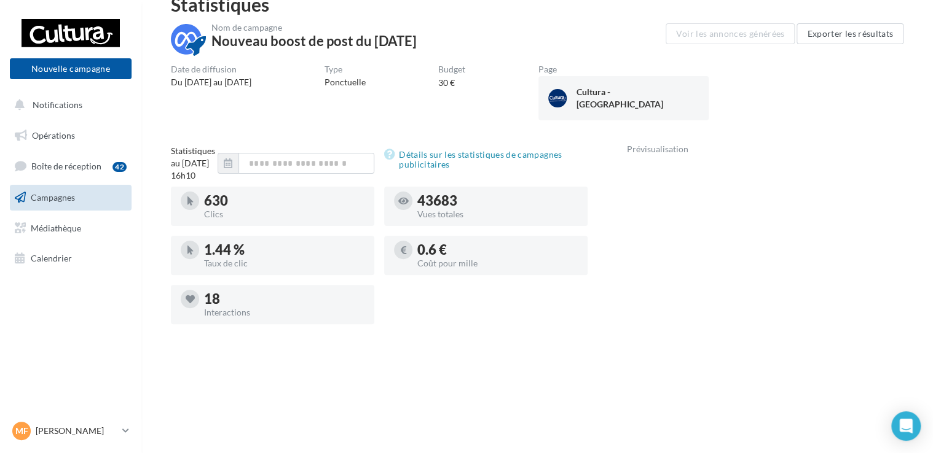 This screenshot has width=933, height=453. I want to click on span: Boîte de réception, so click(66, 166).